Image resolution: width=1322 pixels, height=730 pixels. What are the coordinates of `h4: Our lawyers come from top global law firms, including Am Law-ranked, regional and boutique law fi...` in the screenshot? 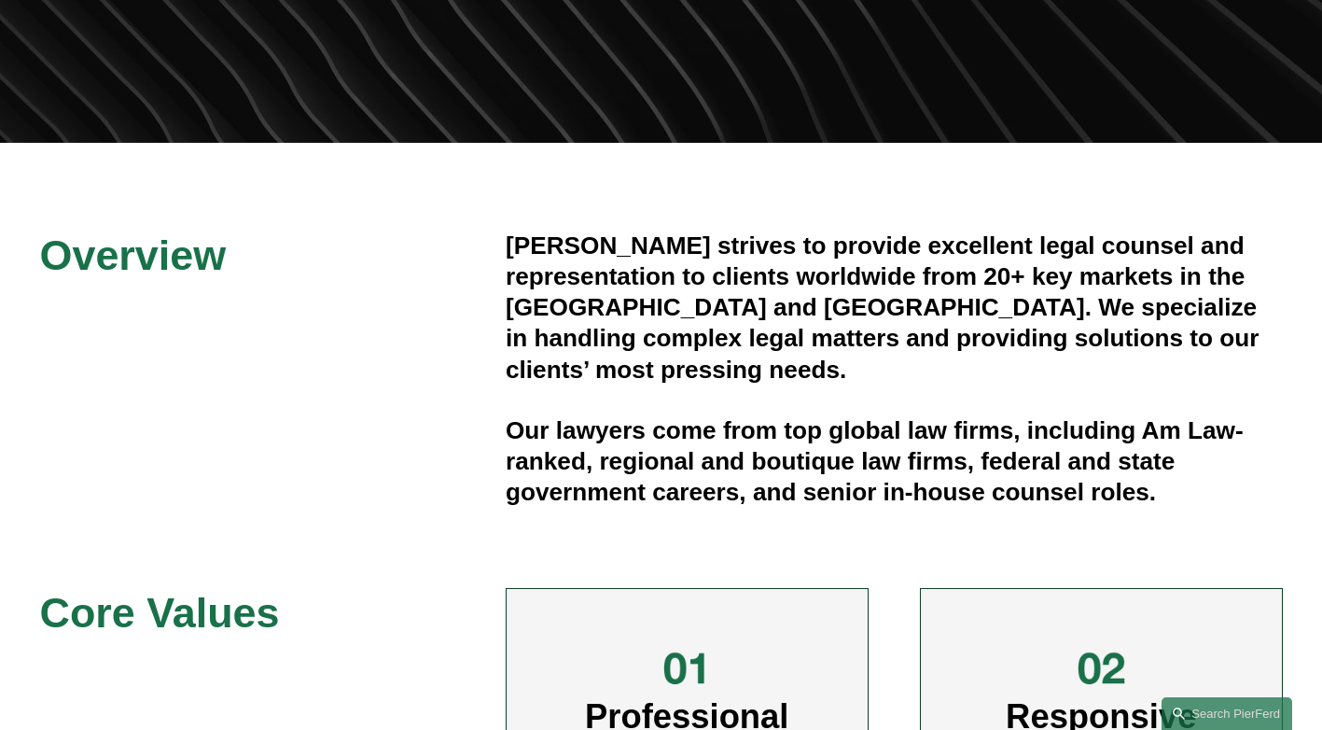 It's located at (894, 462).